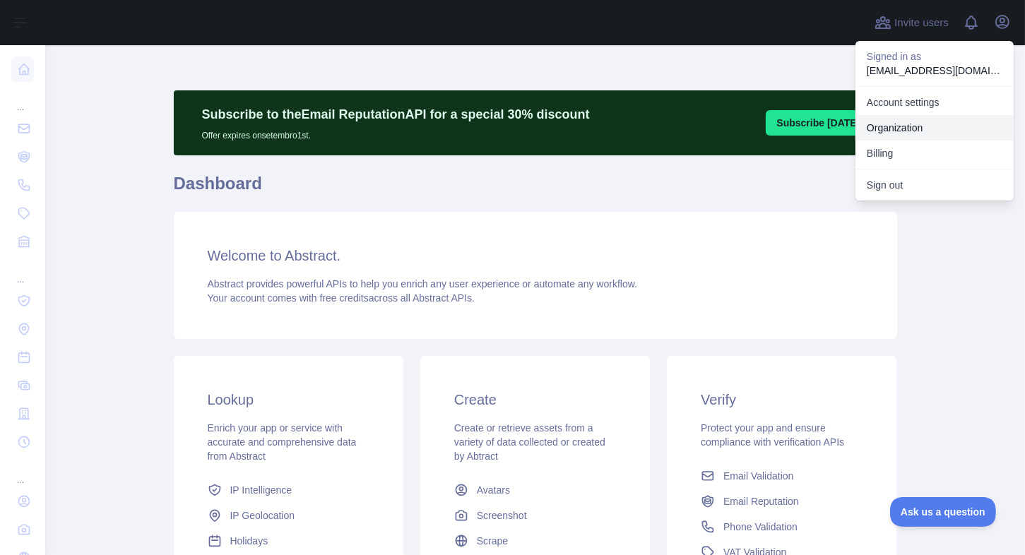 This screenshot has width=1025, height=555. Describe the element at coordinates (535, 256) in the screenshot. I see `h3: Welcome to Abstract.` at that location.